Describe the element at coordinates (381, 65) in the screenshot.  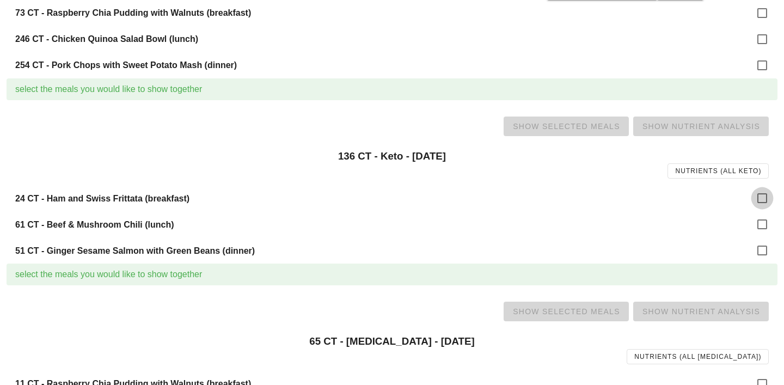
I see `h4: 254 CT - Pork Chops with Sweet Potato Mash (dinner)` at that location.